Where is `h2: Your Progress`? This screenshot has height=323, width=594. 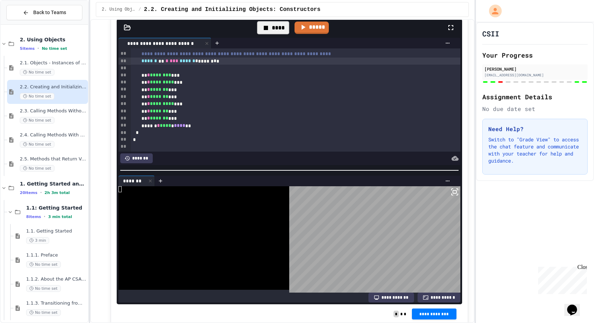
h2: Your Progress is located at coordinates (535, 55).